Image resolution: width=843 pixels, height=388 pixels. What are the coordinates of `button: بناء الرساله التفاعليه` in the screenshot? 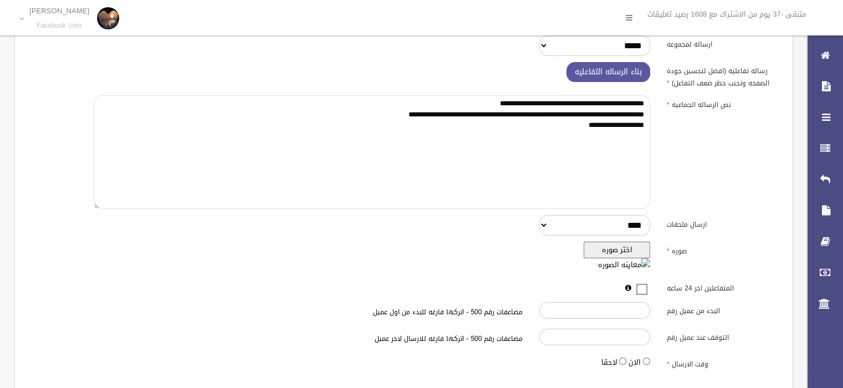 It's located at (608, 72).